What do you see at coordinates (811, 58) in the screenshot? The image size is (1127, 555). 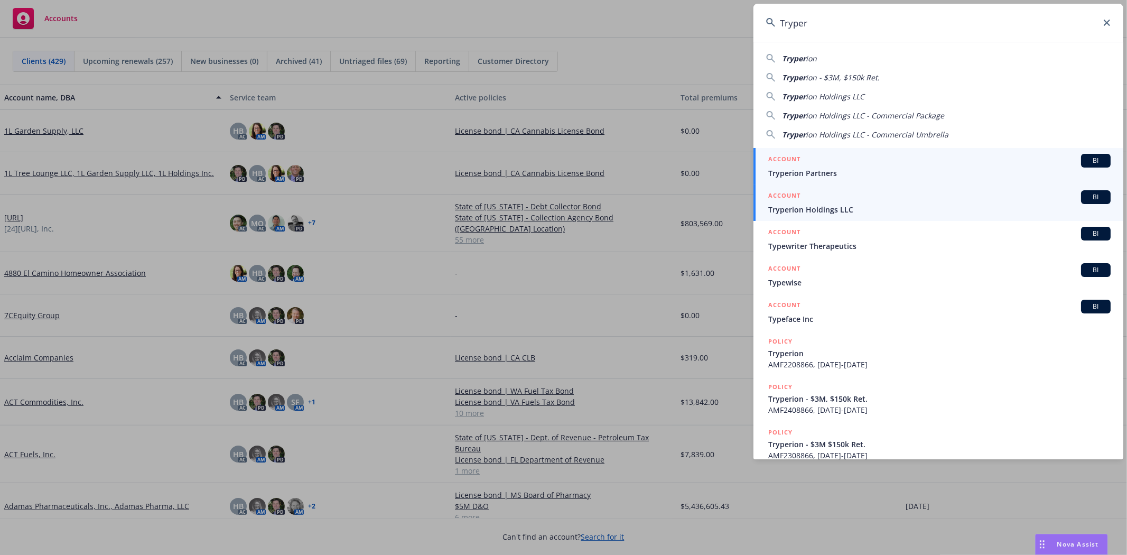 I see `span: ion` at bounding box center [811, 58].